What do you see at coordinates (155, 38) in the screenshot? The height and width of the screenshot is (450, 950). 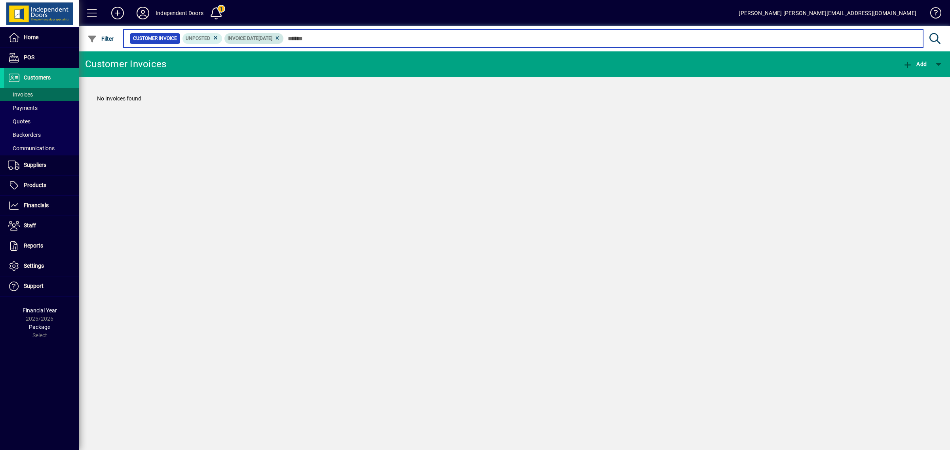 I see `span: Customer Invoice` at bounding box center [155, 38].